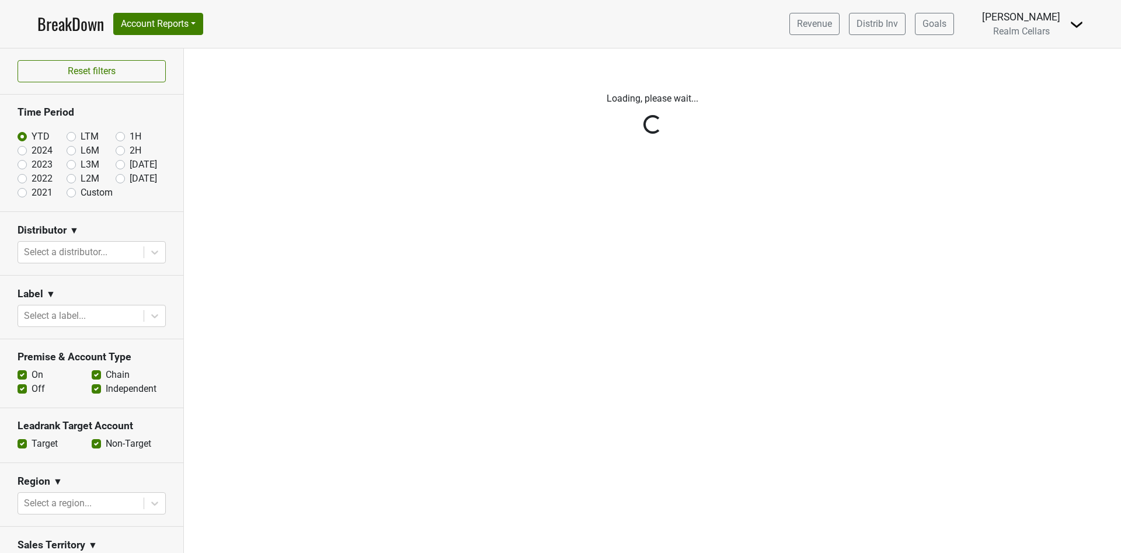 This screenshot has width=1121, height=553. I want to click on span: Realm Cellars, so click(1021, 31).